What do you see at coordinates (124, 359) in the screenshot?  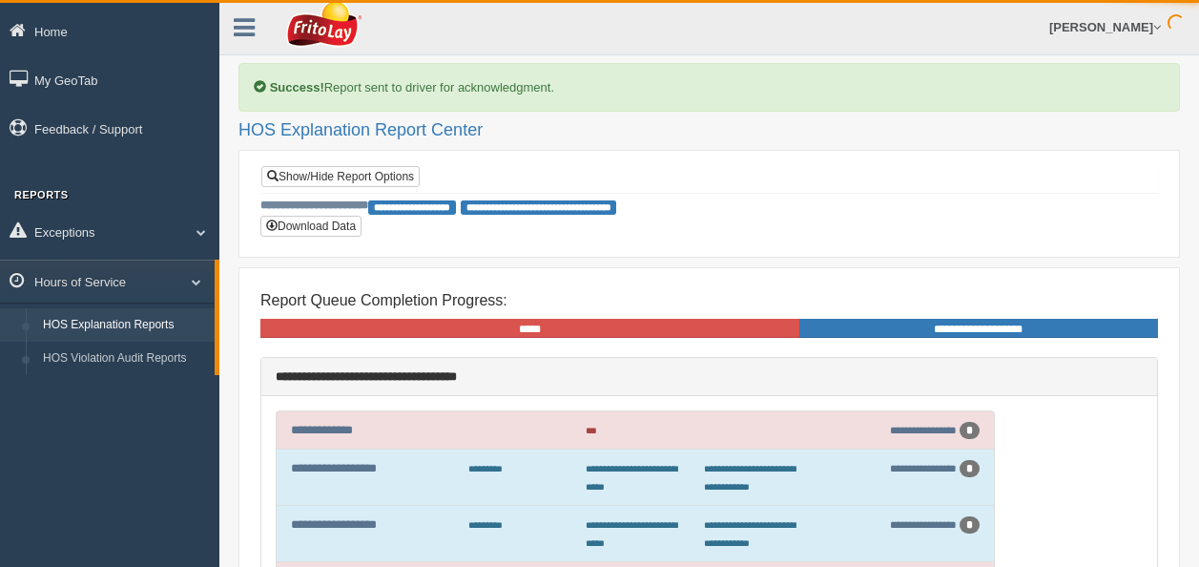 I see `a: HOS Violation Audit Reports` at bounding box center [124, 359].